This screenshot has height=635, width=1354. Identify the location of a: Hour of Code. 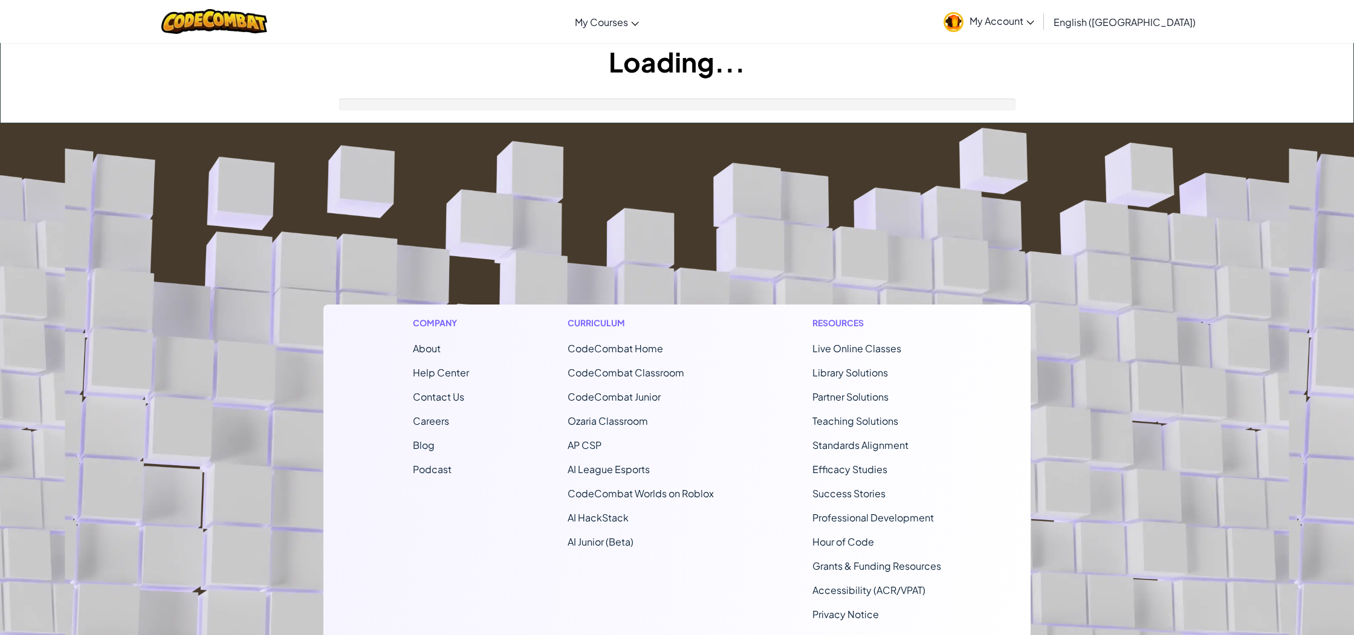
(843, 542).